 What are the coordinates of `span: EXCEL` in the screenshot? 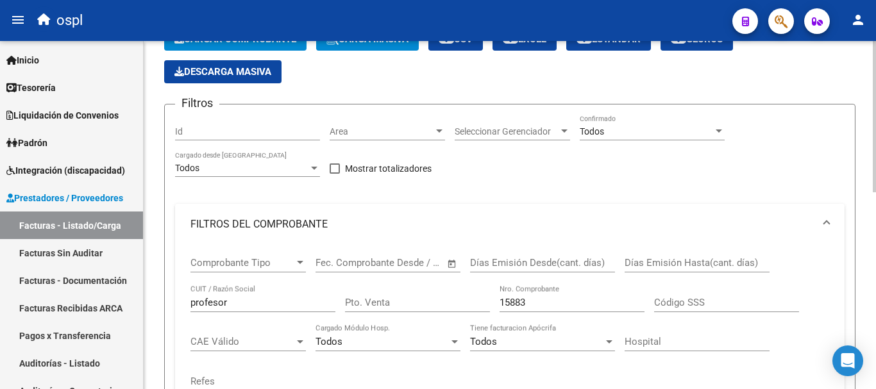 It's located at (524, 39).